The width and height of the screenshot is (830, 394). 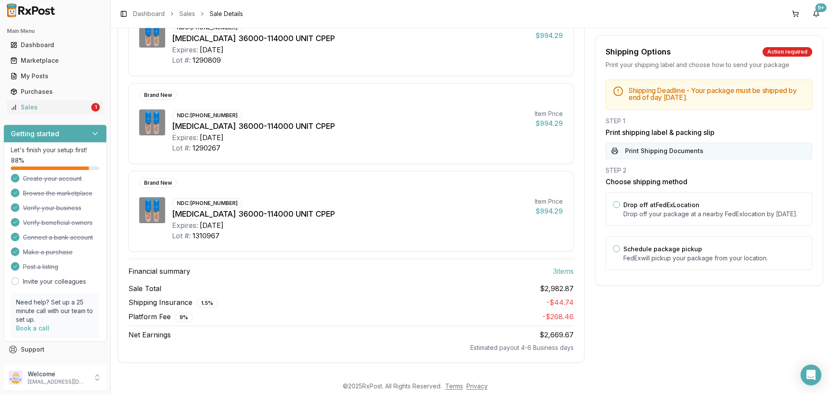 What do you see at coordinates (31, 10) in the screenshot?
I see `img: RxPost Logo` at bounding box center [31, 10].